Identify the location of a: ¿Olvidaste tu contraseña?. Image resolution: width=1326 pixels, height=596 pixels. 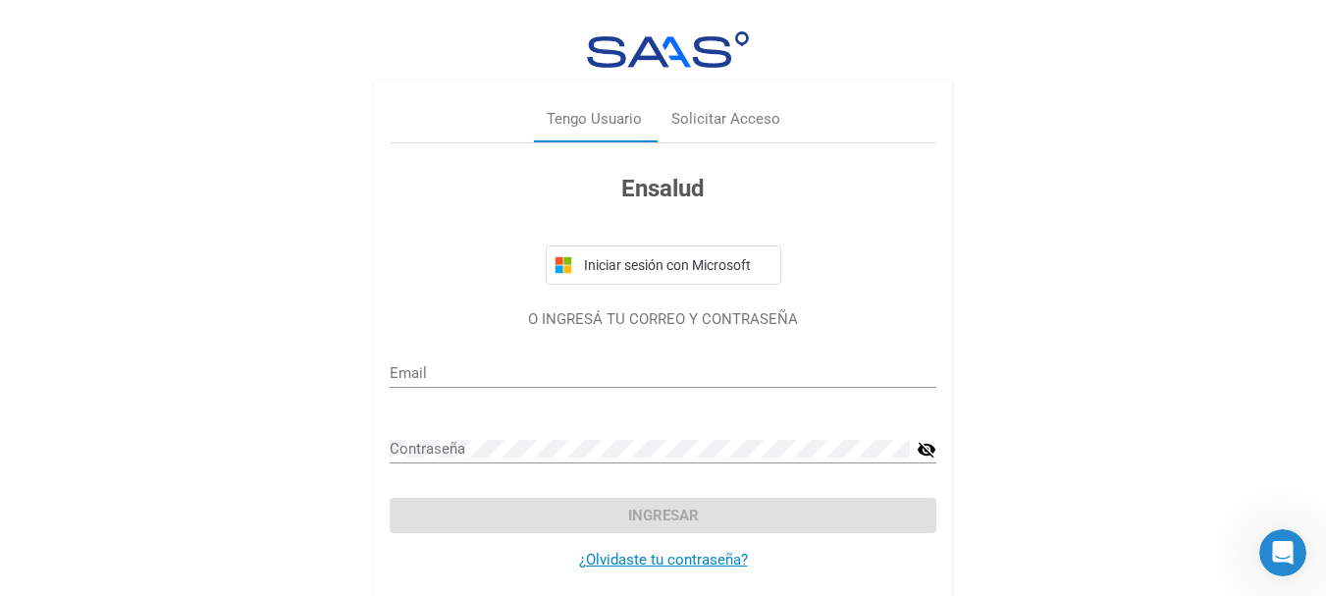
(664, 560).